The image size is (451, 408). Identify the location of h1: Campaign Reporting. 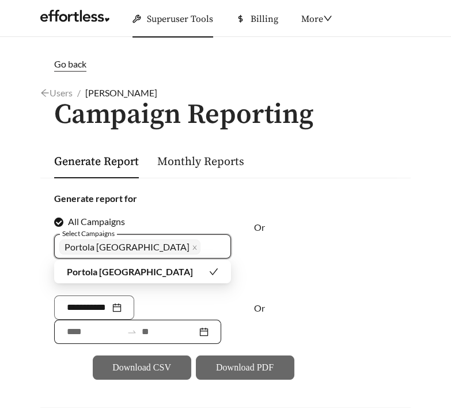
(225, 115).